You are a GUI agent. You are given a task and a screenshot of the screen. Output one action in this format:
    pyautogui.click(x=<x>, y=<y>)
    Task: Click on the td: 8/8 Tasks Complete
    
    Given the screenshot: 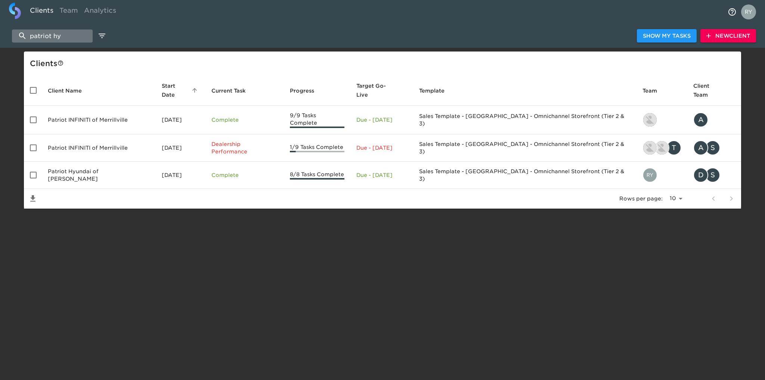 What is the action you would take?
    pyautogui.click(x=317, y=175)
    